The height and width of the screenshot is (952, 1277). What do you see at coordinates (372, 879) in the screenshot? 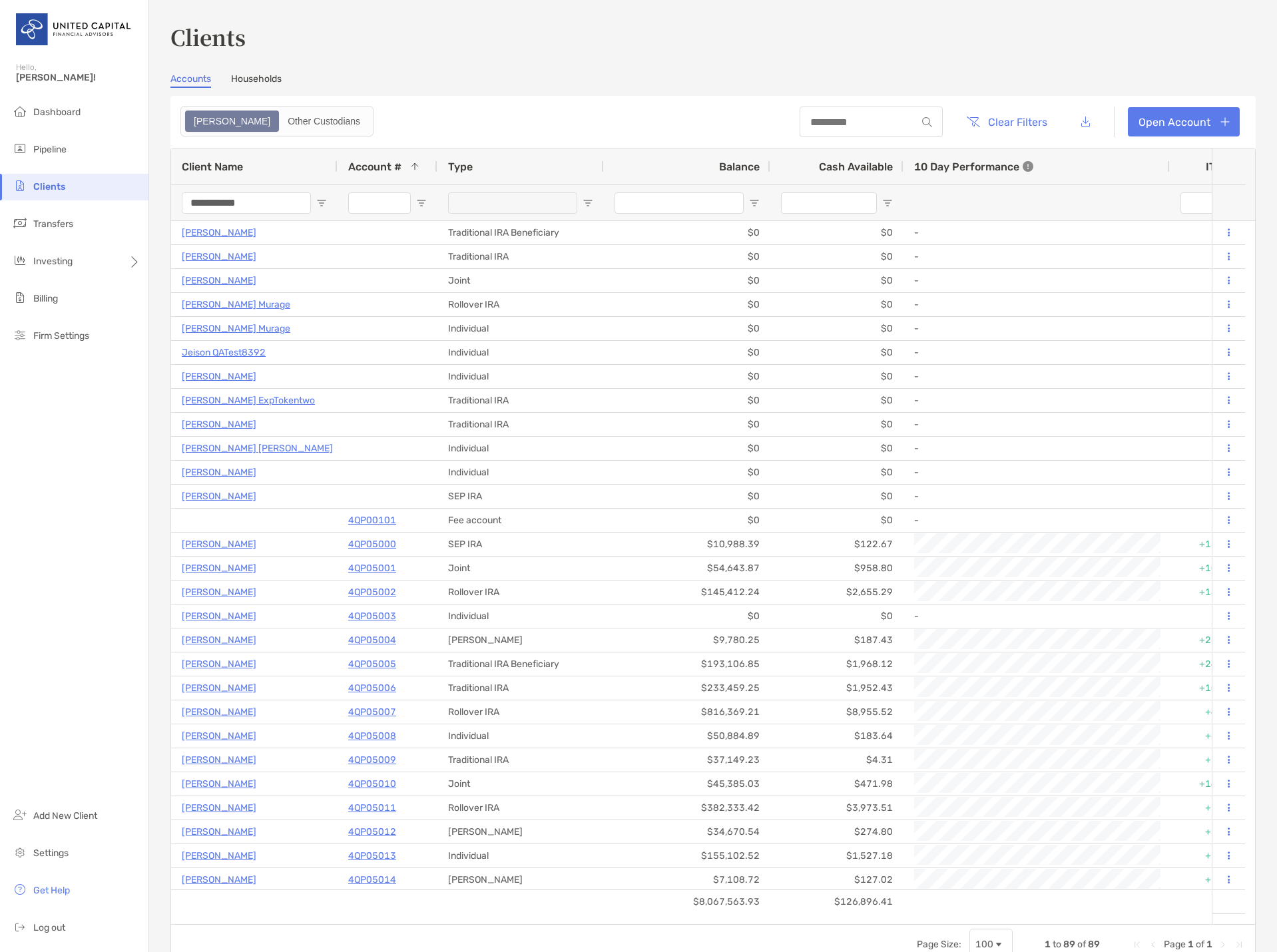
I see `a: 4QP05014` at bounding box center [372, 879].